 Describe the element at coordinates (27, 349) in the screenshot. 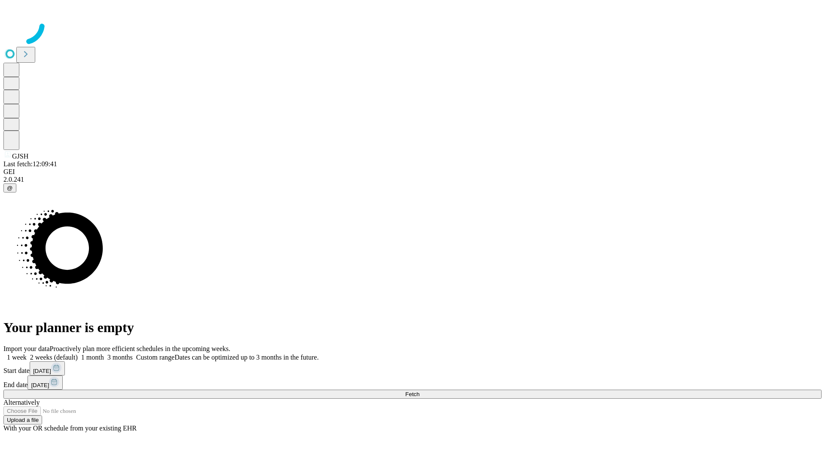

I see `span: Import your data` at that location.